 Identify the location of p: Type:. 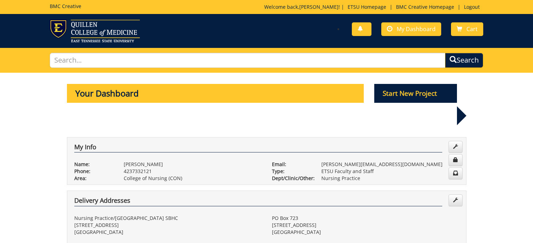
(291, 172).